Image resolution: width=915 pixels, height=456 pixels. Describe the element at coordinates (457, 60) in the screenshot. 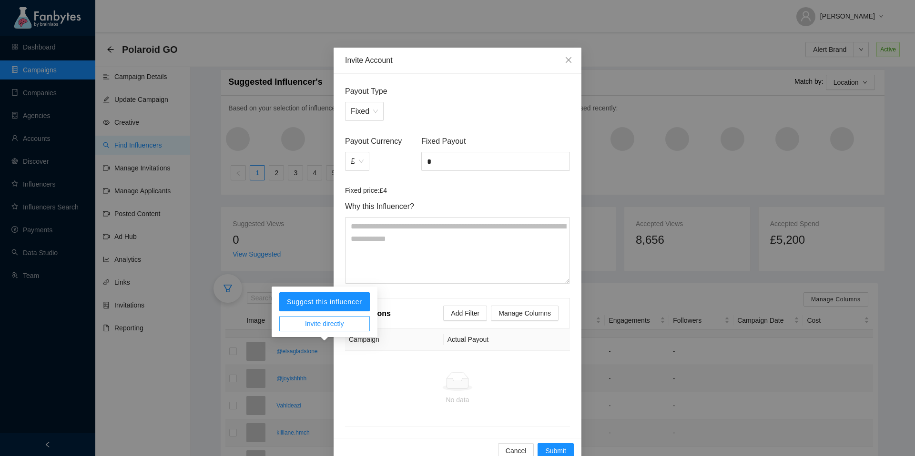

I see `div: Invite Account` at that location.